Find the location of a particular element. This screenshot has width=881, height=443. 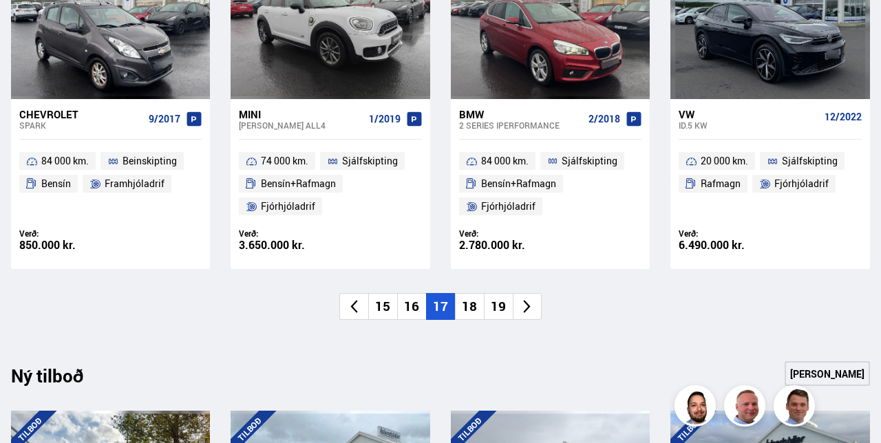

span: 74 000 km. is located at coordinates (284, 161).